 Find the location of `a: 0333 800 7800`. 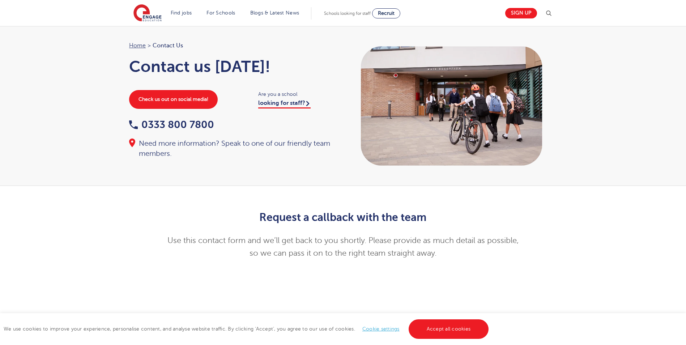

a: 0333 800 7800 is located at coordinates (171, 124).